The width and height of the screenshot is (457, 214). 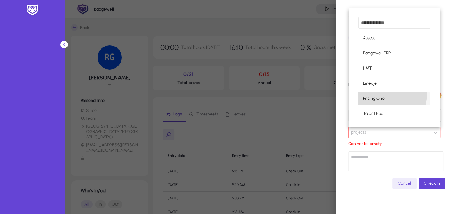 I want to click on mat-option: HMT, so click(x=394, y=68).